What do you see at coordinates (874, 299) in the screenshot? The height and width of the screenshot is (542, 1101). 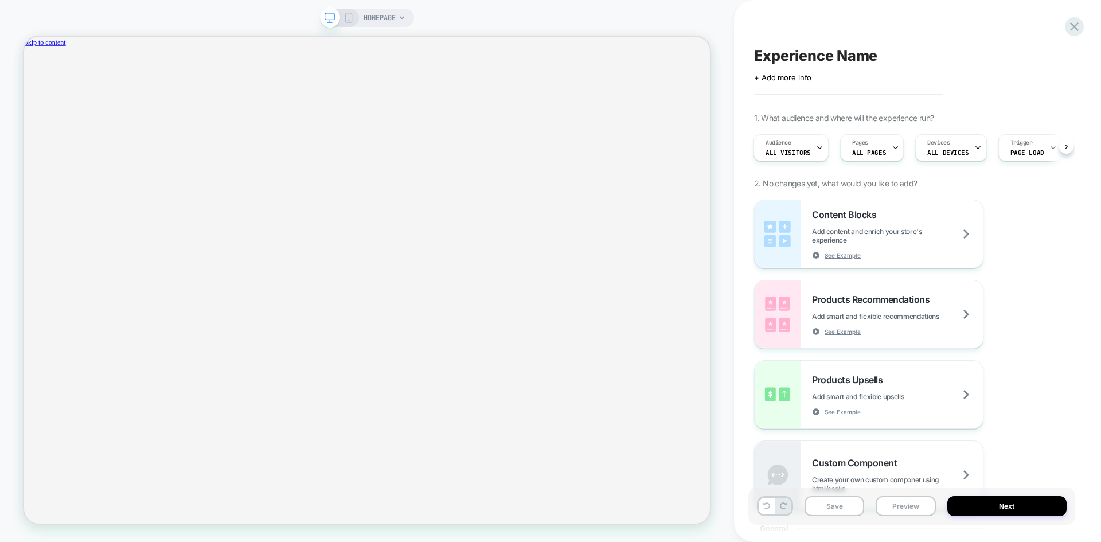 I see `span: Products Recommendations` at bounding box center [874, 299].